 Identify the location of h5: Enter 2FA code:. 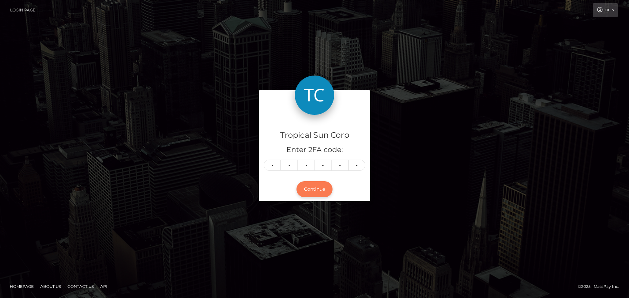
(314, 150).